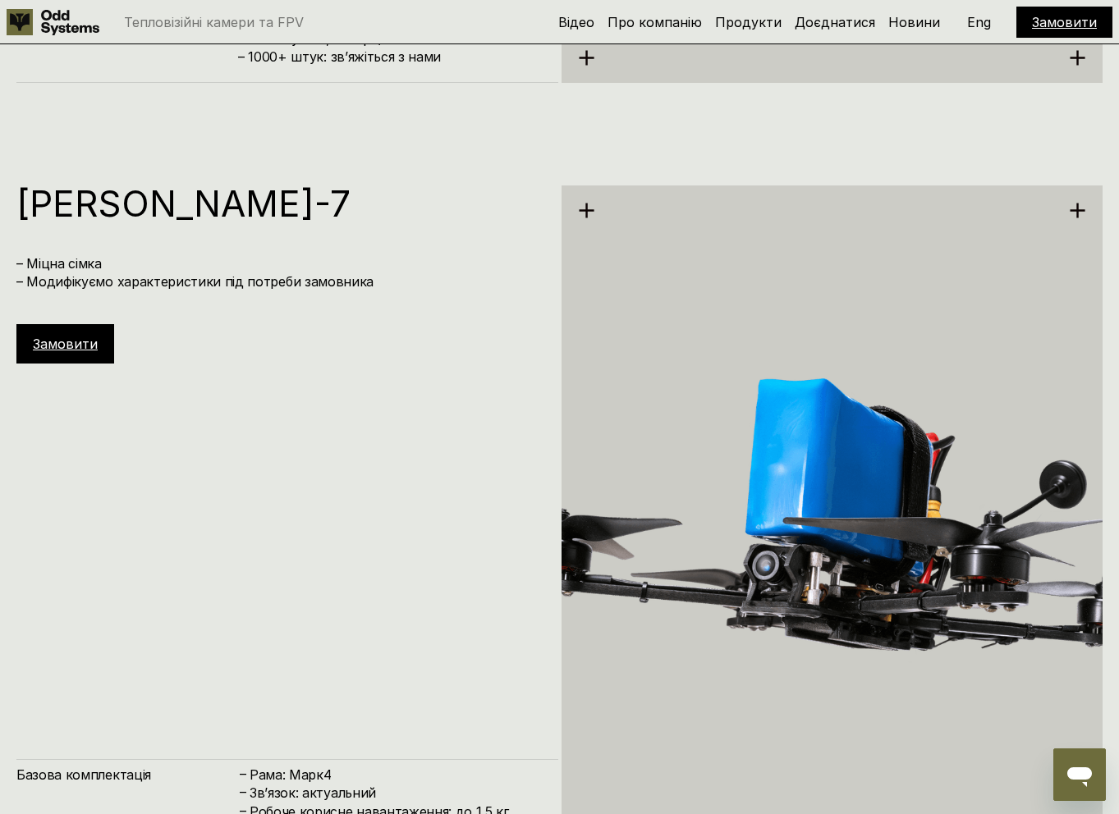  I want to click on a: Відео, so click(576, 22).